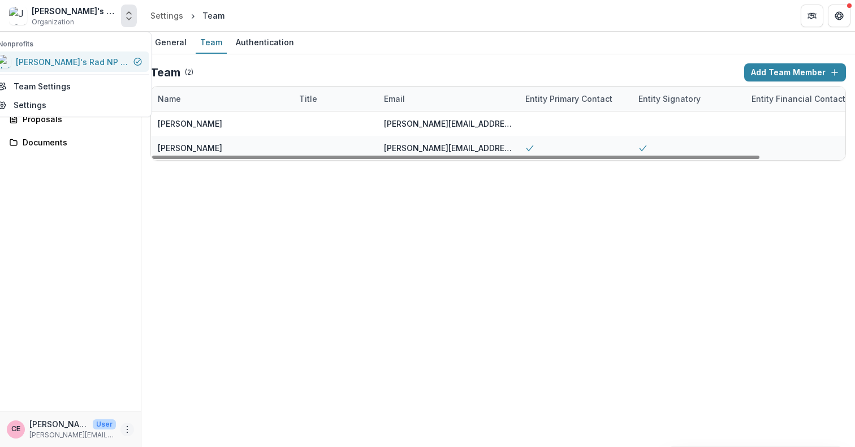 This screenshot has height=447, width=855. What do you see at coordinates (18, 16) in the screenshot?
I see `img: Julie's Rad NP Onboarding` at bounding box center [18, 16].